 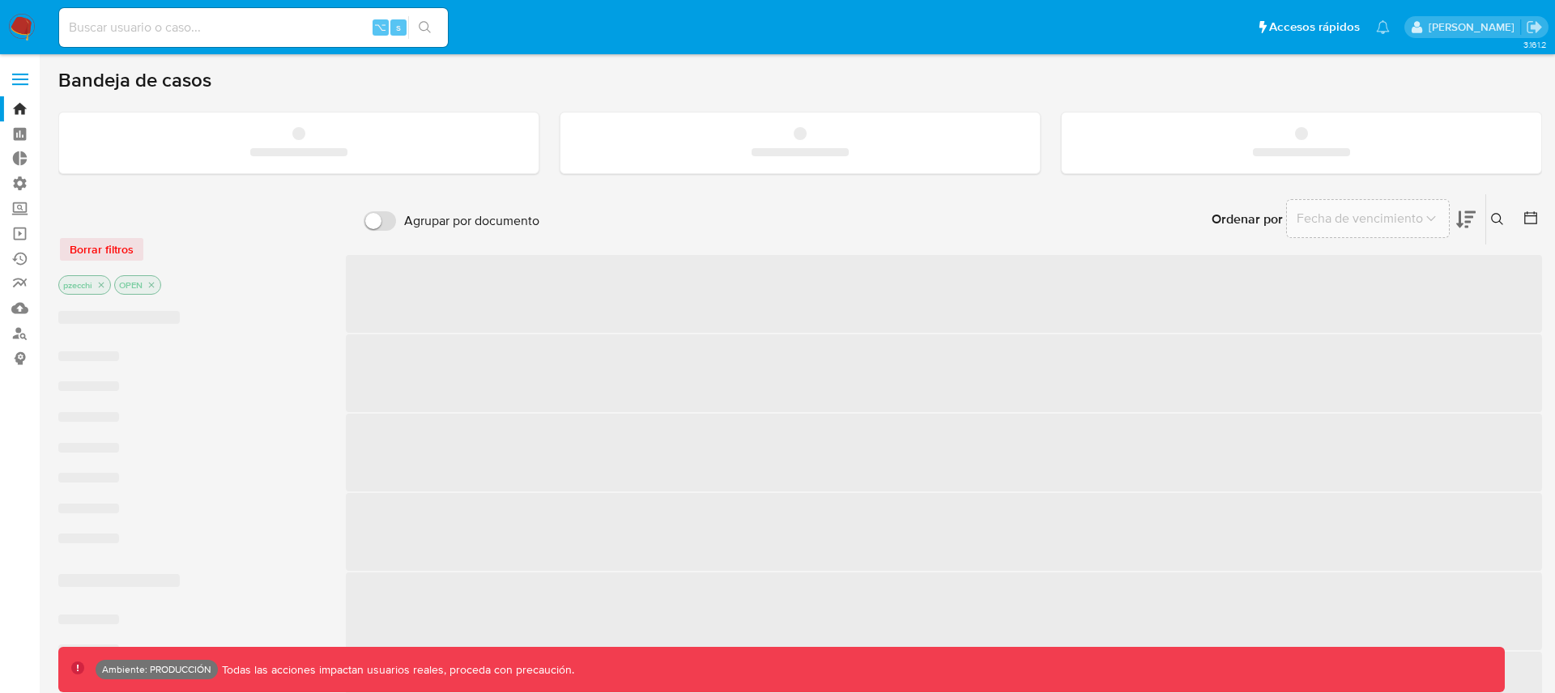 I want to click on p: Ambiente: PRODUCCIÓN, so click(x=156, y=670).